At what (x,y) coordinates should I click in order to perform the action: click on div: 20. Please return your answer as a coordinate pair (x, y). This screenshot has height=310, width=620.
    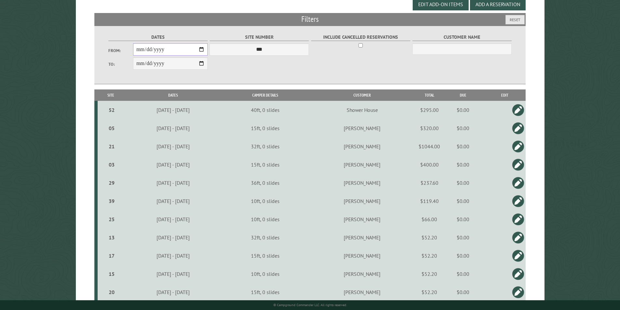
    Looking at the image, I should click on (112, 292).